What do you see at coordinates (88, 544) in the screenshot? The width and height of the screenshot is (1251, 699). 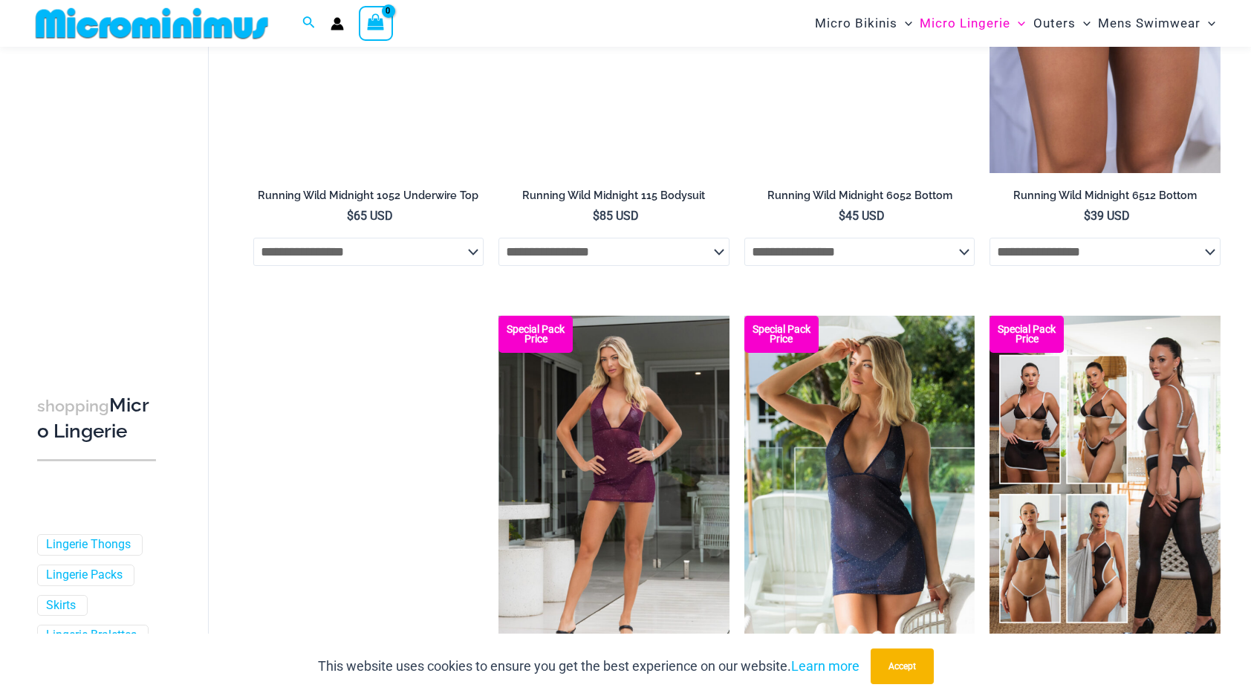 I see `a: Lingerie Thongs` at bounding box center [88, 544].